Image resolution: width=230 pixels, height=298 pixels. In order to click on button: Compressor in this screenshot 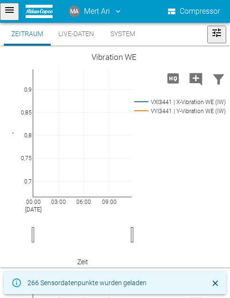, I will do `click(194, 11)`.